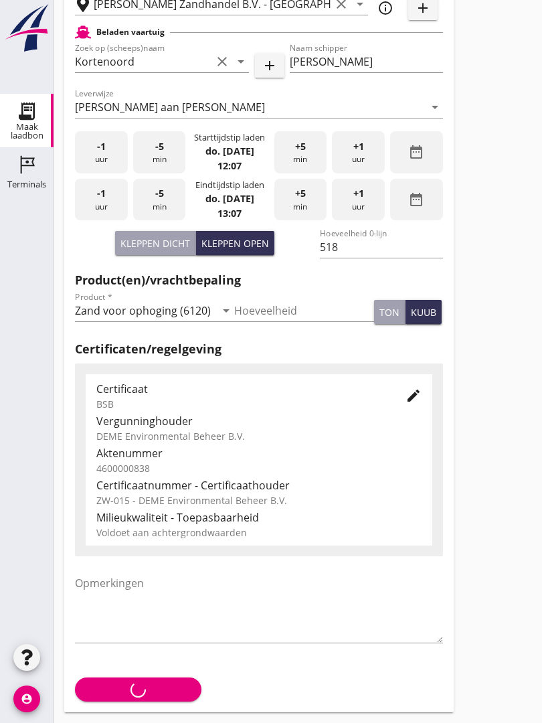 Image resolution: width=542 pixels, height=723 pixels. I want to click on img: logo-small.a267ee39.svg, so click(27, 28).